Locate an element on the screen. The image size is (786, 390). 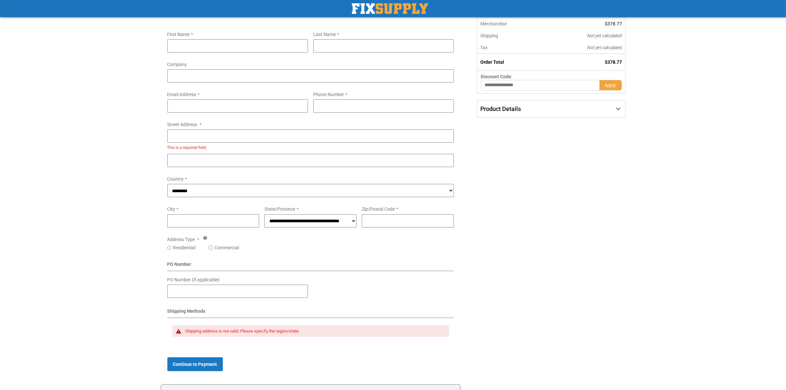
span: Phone Number is located at coordinates (328, 94).